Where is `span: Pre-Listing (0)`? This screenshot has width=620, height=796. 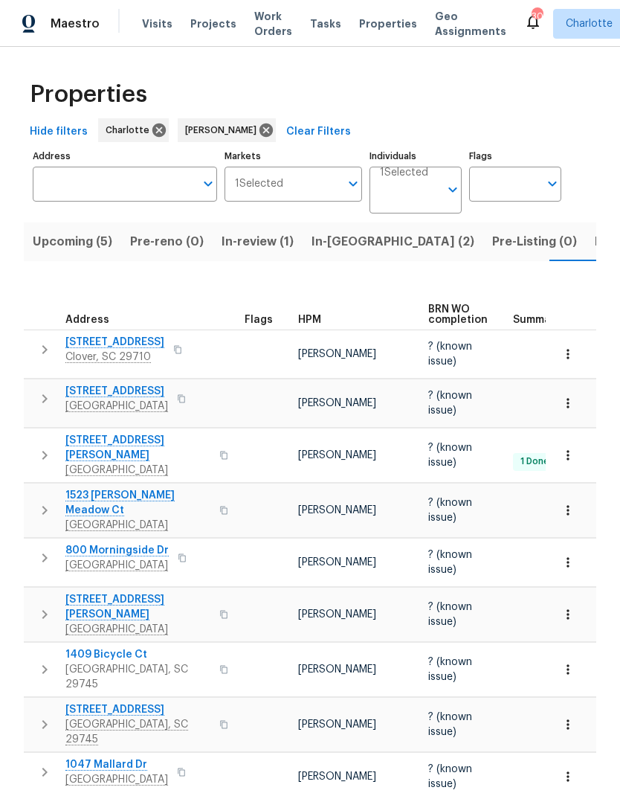 span: Pre-Listing (0) is located at coordinates (535, 242).